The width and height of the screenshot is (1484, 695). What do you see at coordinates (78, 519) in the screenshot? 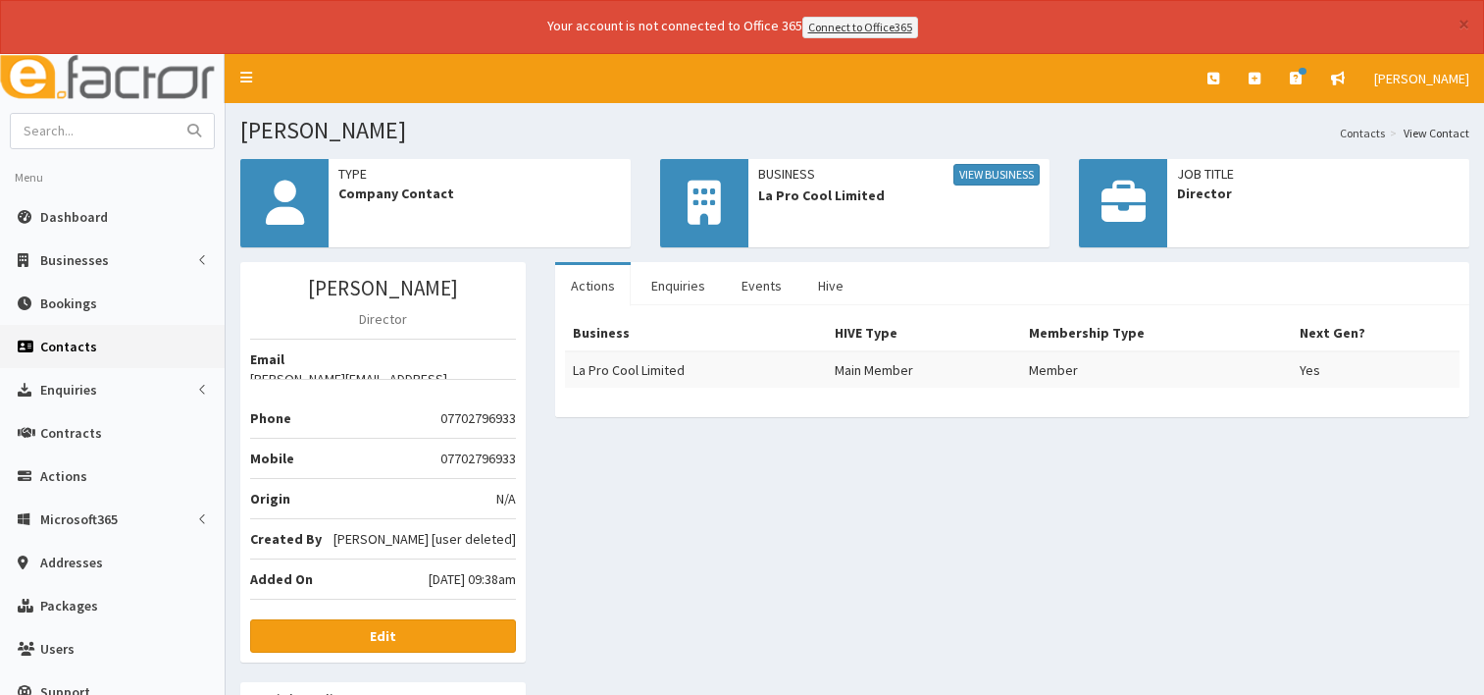
I see `span: Microsoft365` at bounding box center [78, 519].